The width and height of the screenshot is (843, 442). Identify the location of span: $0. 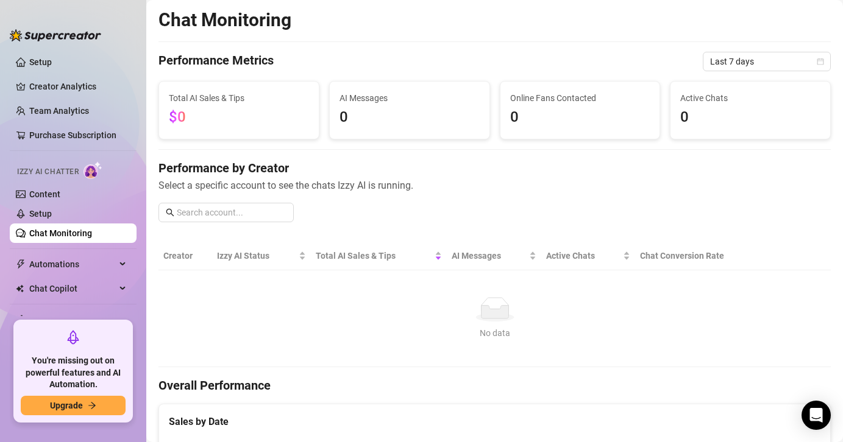
(177, 117).